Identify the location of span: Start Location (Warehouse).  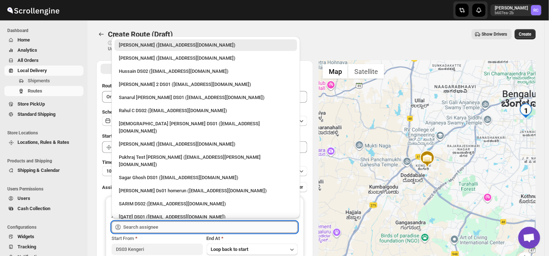
(131, 136).